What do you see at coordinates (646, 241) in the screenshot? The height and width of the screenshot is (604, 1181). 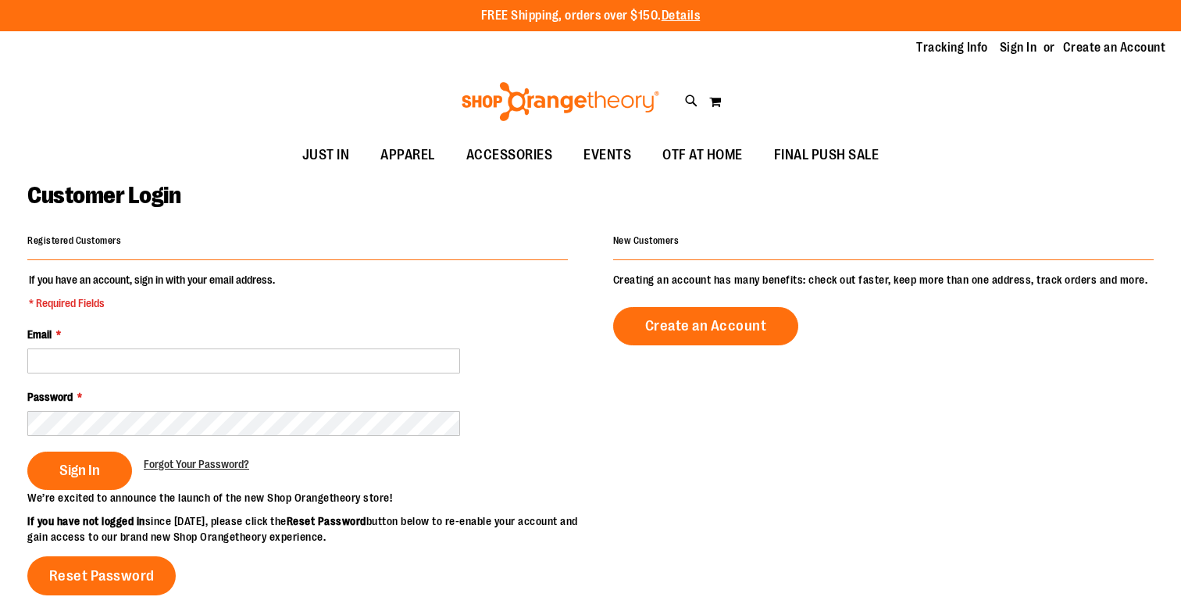 I see `strong: New Customers` at bounding box center [646, 241].